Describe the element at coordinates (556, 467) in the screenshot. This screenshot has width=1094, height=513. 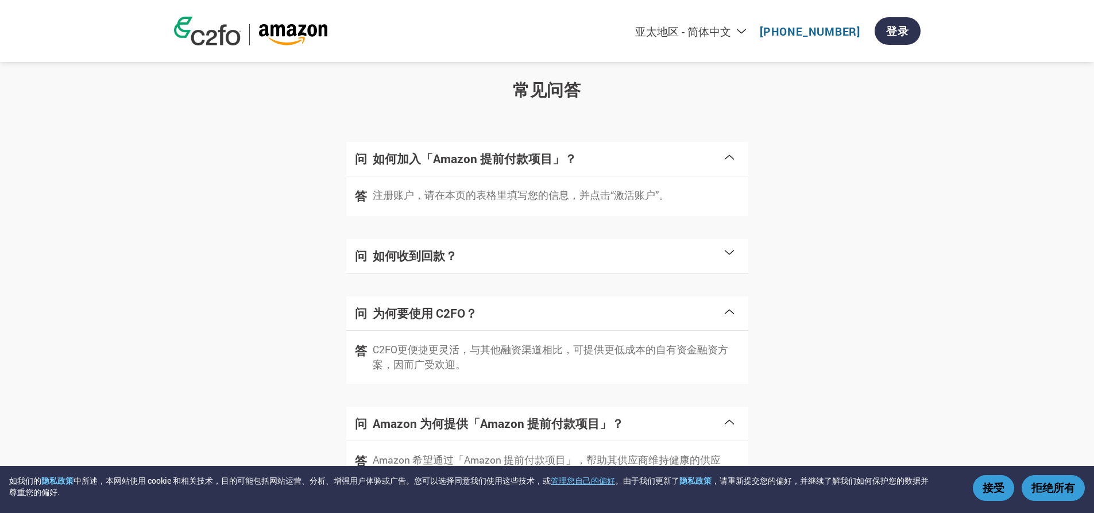
I see `p: Amazon 希望通过「Amazon 提前付款项目」，帮助其供应商维持健康的供应链，改善现金流管理。` at that location.